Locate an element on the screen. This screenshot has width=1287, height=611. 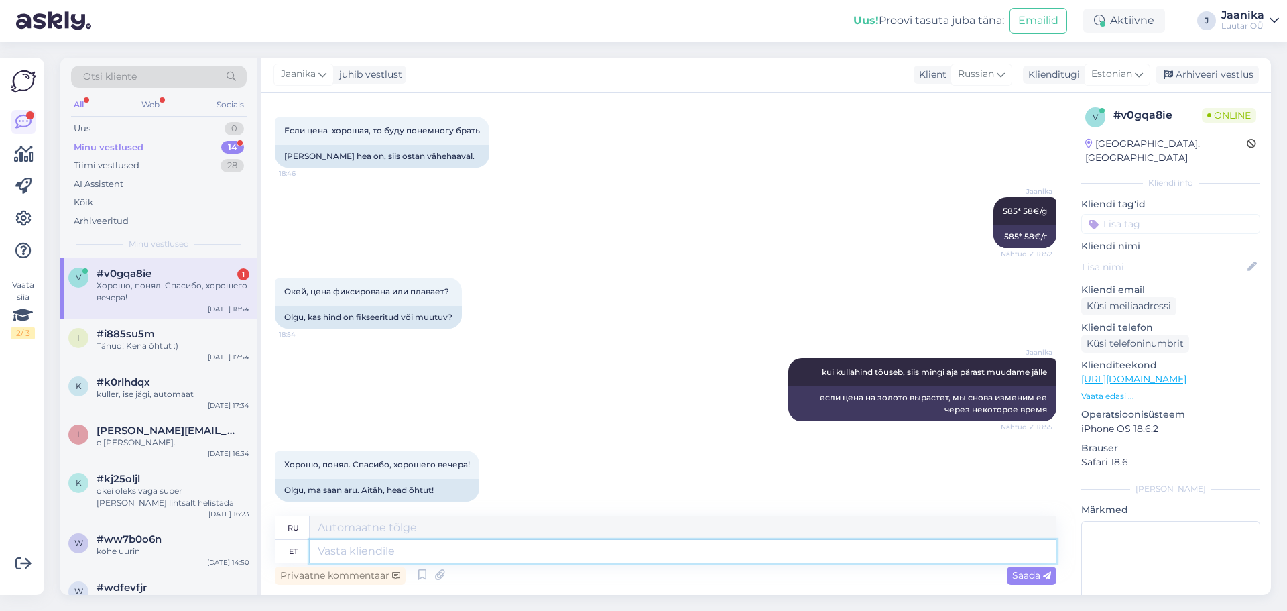
span: k is located at coordinates (78, 385).